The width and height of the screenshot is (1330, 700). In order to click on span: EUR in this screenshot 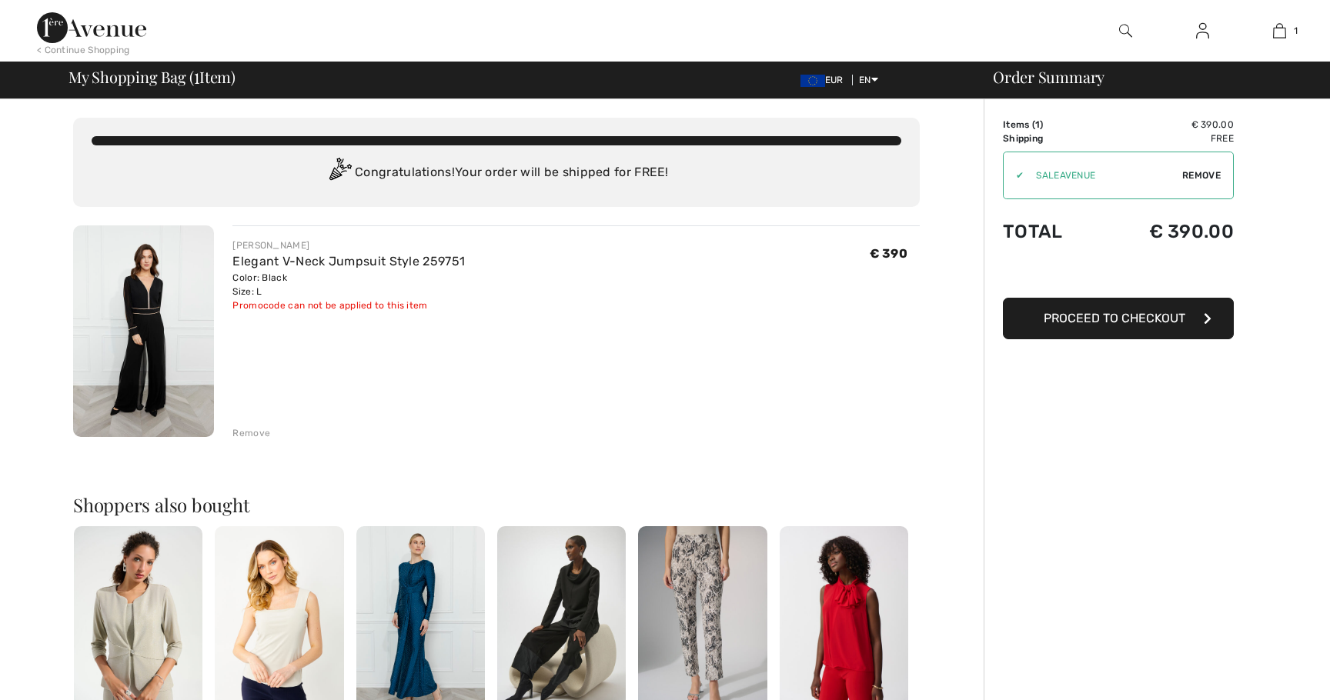, I will do `click(825, 80)`.